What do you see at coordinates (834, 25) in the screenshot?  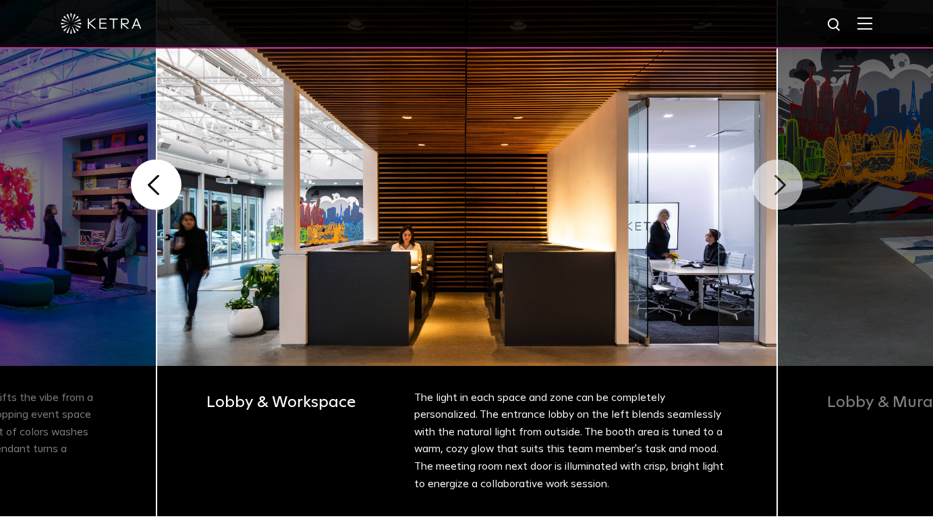 I see `img: search icon` at bounding box center [834, 25].